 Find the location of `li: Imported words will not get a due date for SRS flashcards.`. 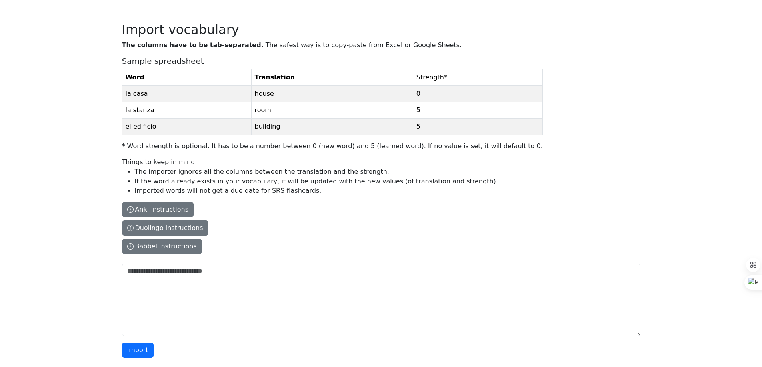

li: Imported words will not get a due date for SRS flashcards. is located at coordinates (339, 191).